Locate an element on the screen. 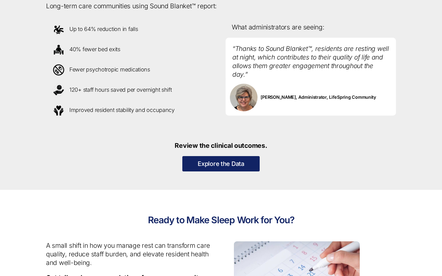 The width and height of the screenshot is (442, 276). p: 120+ staff hours saved per overnight shift is located at coordinates (131, 90).